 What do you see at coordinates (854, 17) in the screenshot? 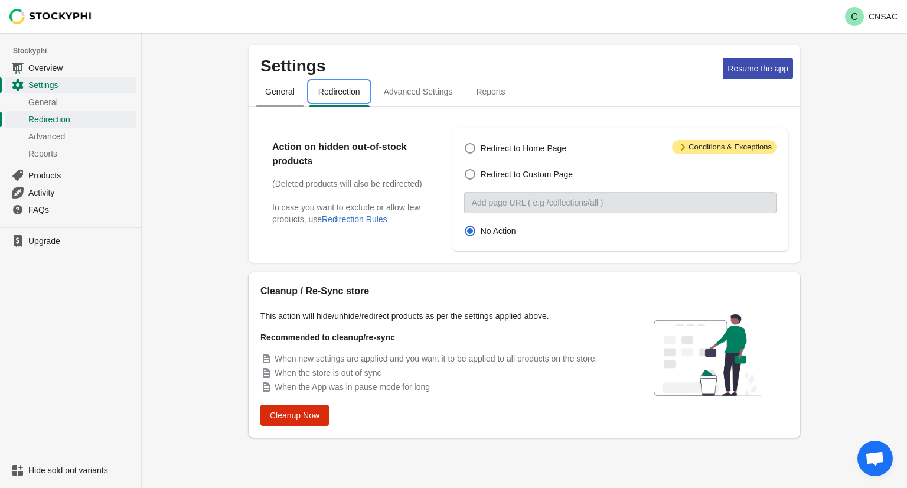
I see `text: C` at bounding box center [854, 17].